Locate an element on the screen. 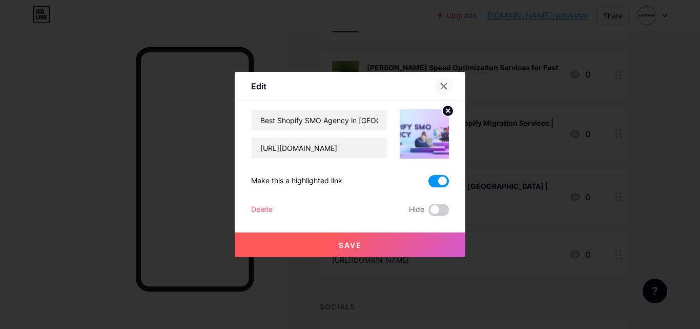 This screenshot has width=700, height=329. span: Save is located at coordinates (350, 245).